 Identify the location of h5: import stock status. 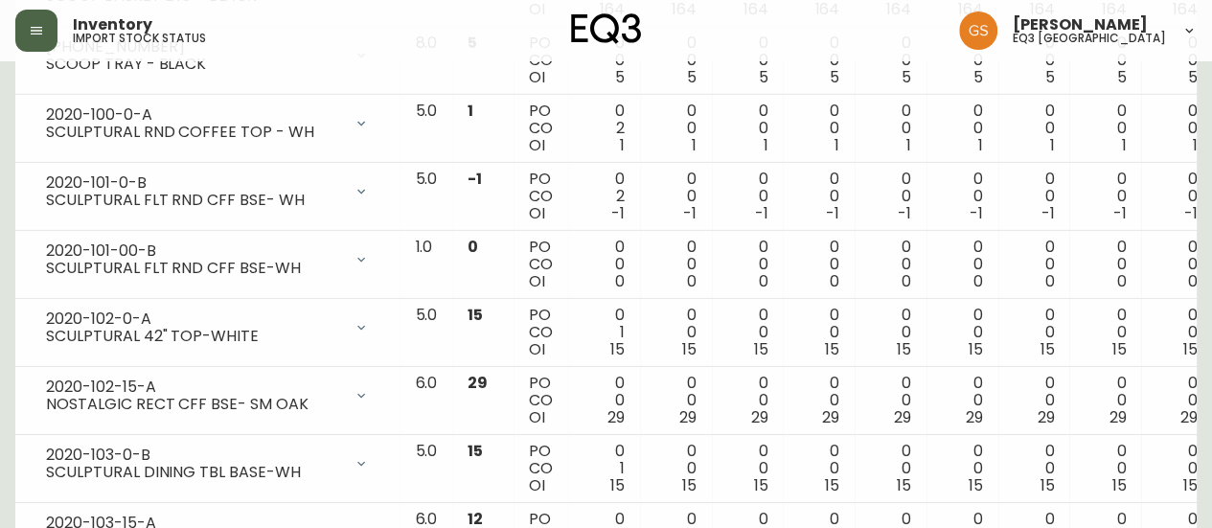
(139, 38).